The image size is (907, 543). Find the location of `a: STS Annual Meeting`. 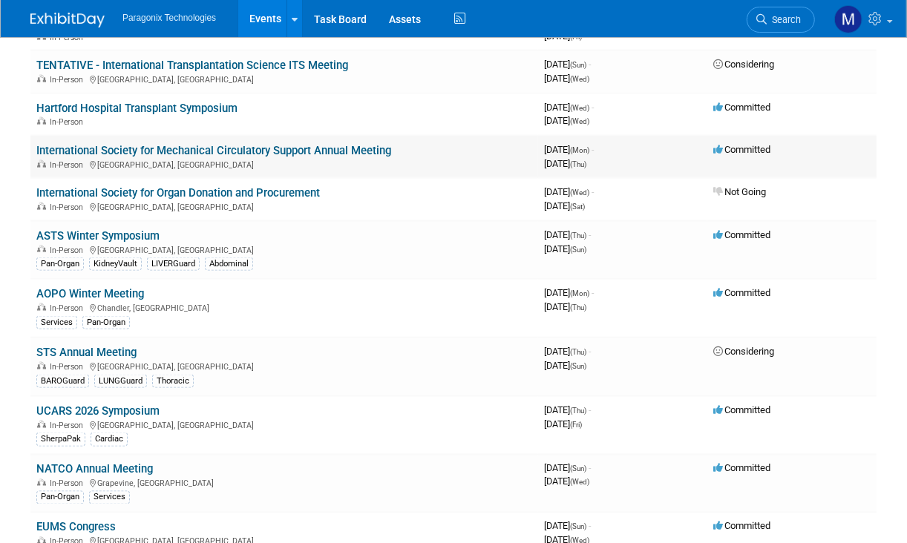

a: STS Annual Meeting is located at coordinates (86, 353).